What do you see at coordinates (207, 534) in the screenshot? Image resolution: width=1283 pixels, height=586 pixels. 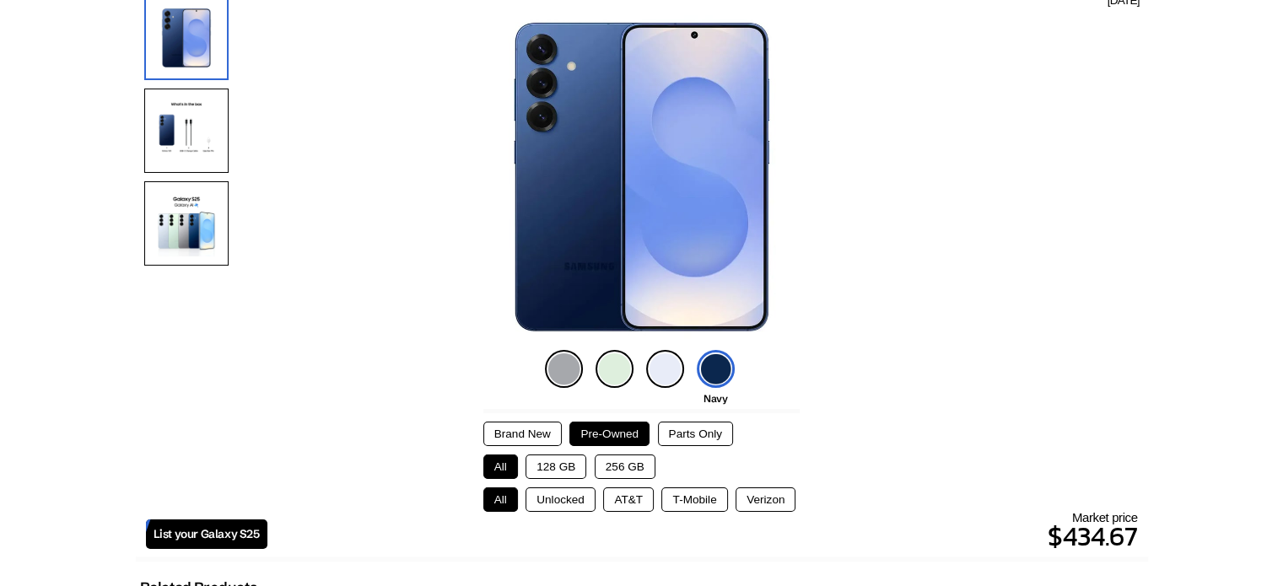 I see `span: List your Galaxy S25` at bounding box center [207, 534].